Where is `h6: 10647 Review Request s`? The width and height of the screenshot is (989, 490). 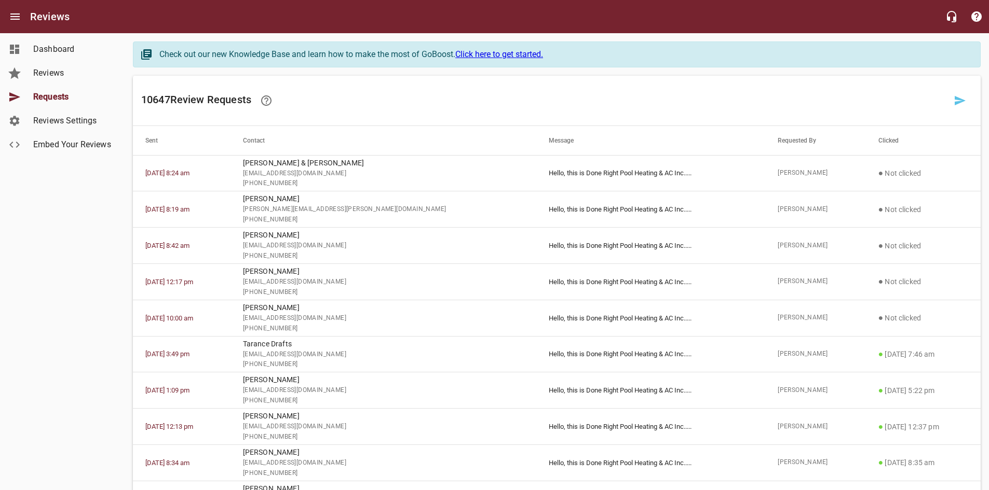
h6: 10647 Review Request s is located at coordinates (544, 101).